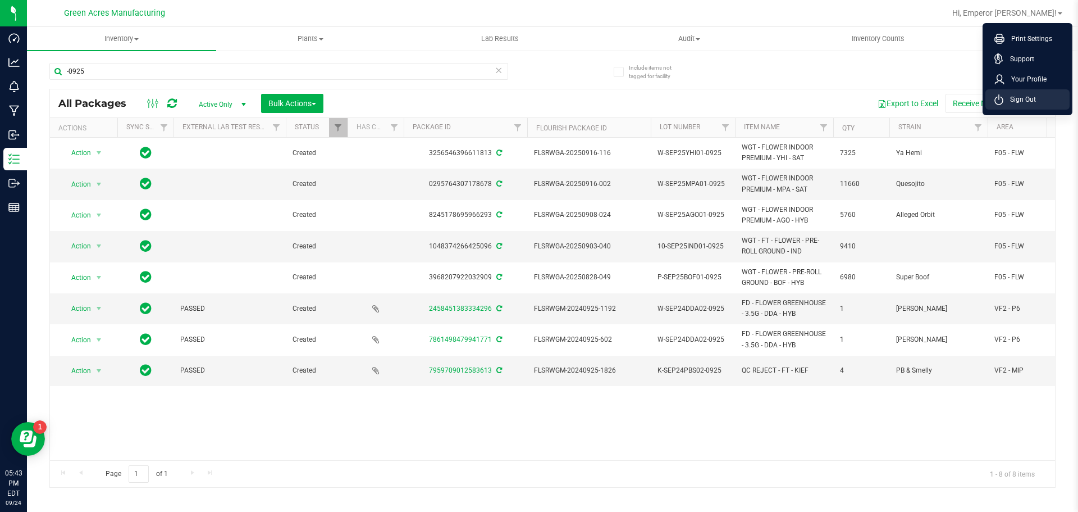  I want to click on span: W-SEP24DDA02-0925, so click(693, 339).